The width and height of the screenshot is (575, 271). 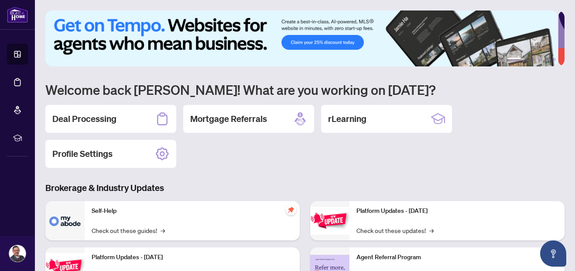 I want to click on h2: Profile Settings, so click(x=82, y=154).